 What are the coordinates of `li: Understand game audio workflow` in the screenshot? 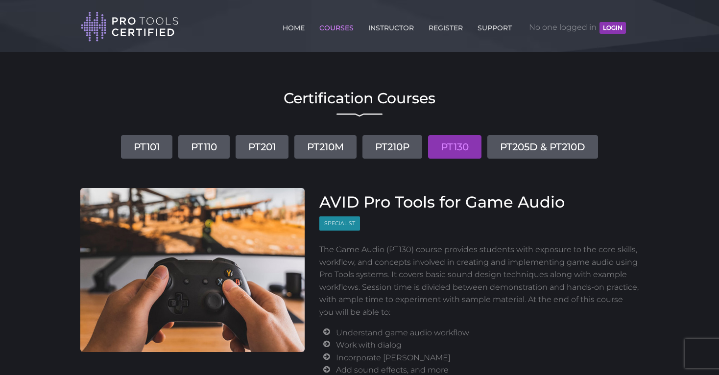 It's located at (487, 333).